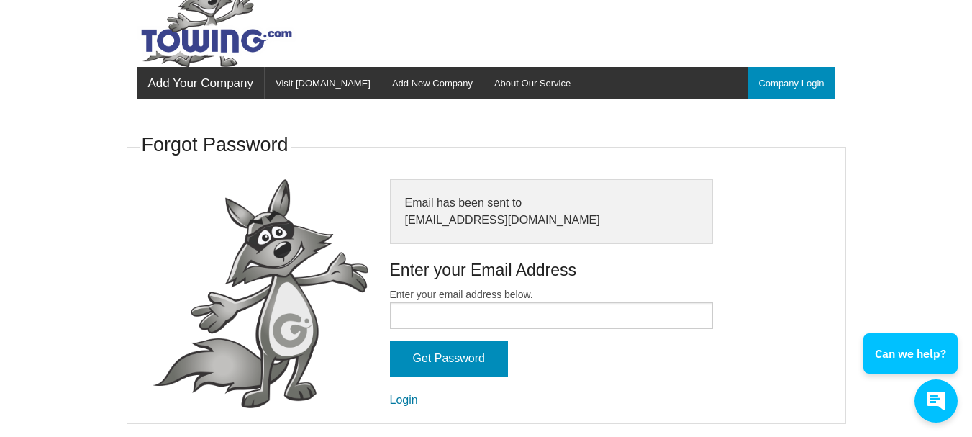 This screenshot has height=437, width=972. I want to click on a: Company Login, so click(791, 83).